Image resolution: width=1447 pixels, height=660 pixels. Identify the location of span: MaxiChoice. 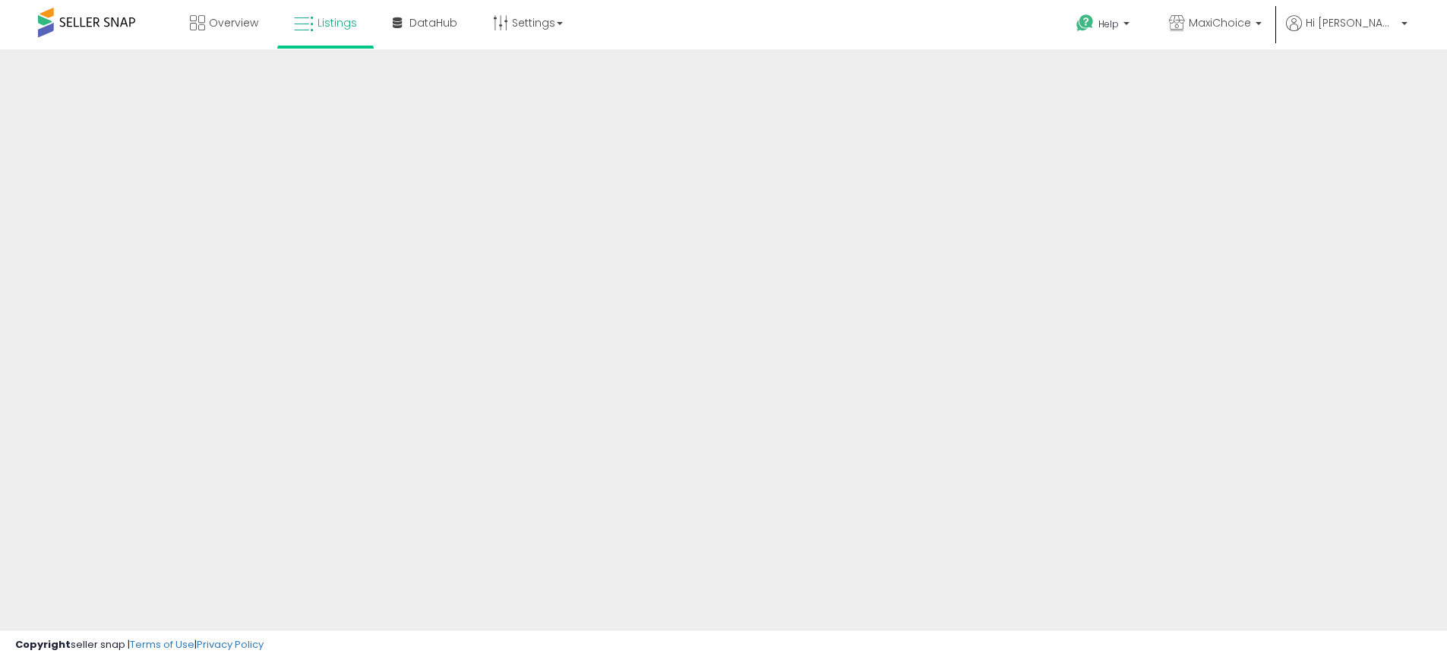
(1220, 23).